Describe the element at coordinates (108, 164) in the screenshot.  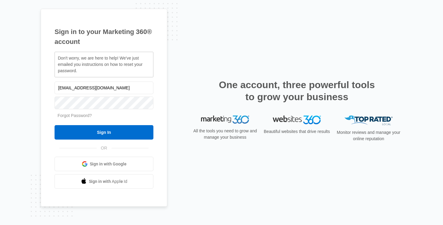
I see `span: Sign in with Google` at that location.